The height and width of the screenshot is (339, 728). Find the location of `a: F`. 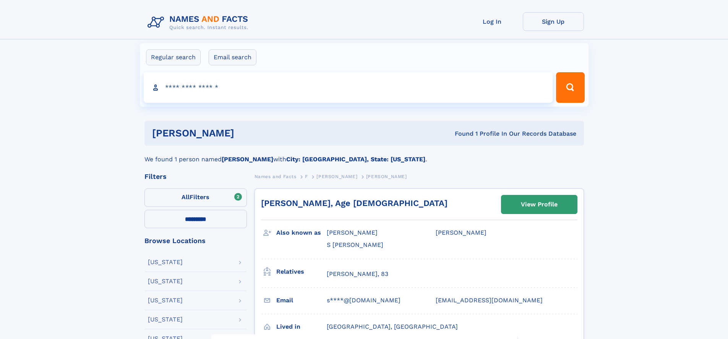

a: F is located at coordinates (306, 176).